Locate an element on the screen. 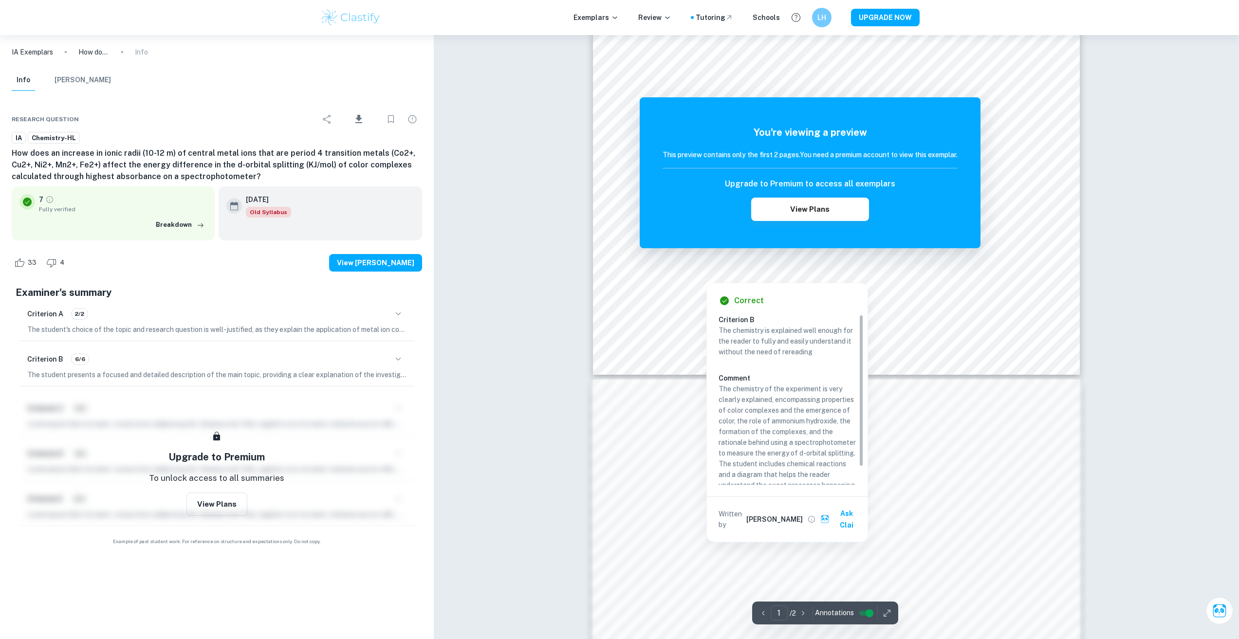 The image size is (1239, 639). div: Bookmark is located at coordinates (391, 119).